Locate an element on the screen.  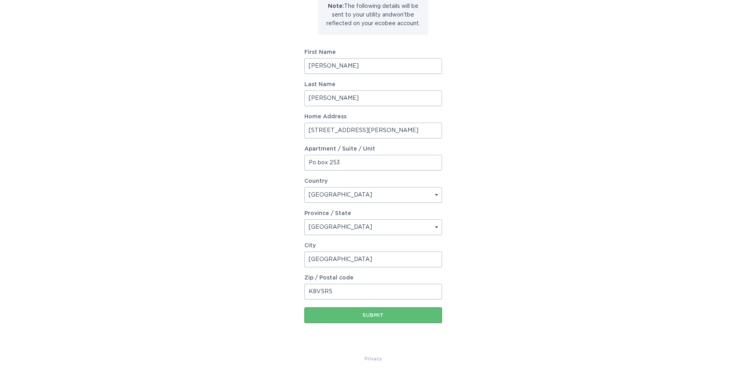
label: Home Address is located at coordinates (373, 117).